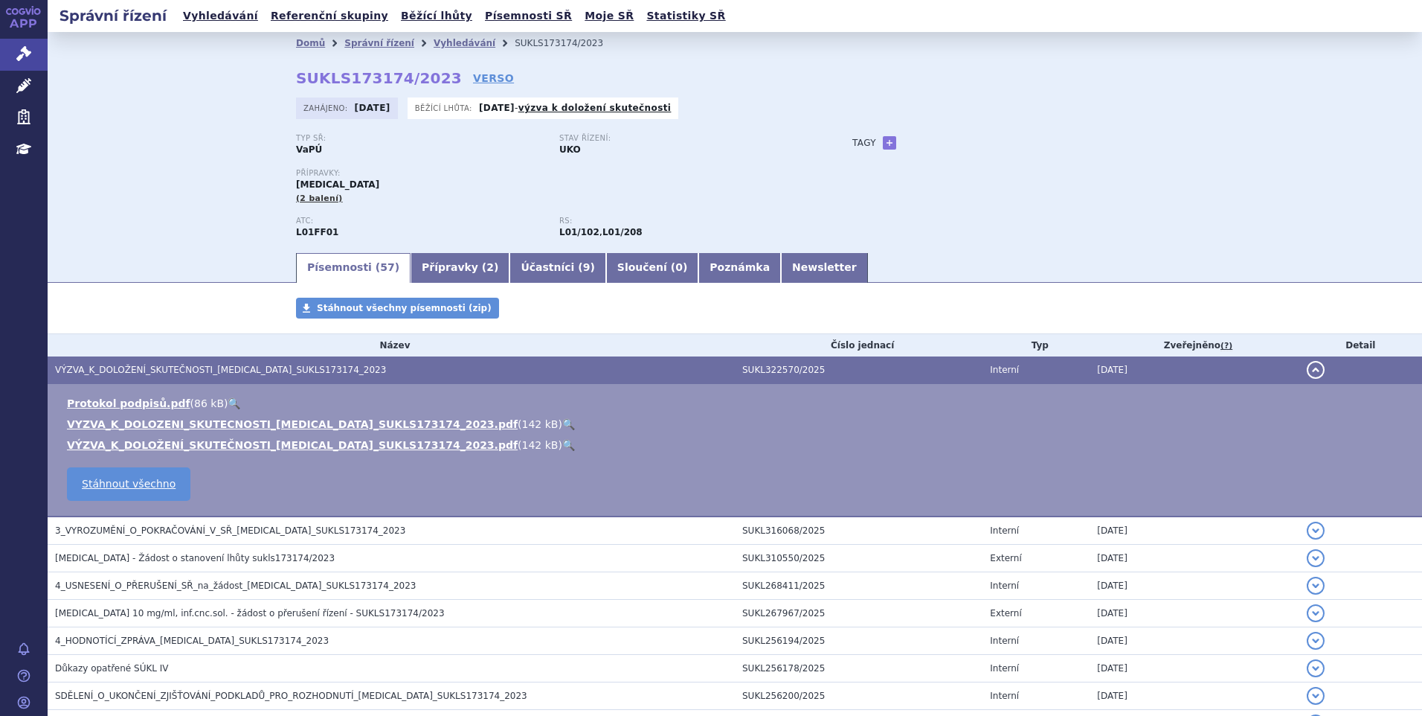 Image resolution: width=1422 pixels, height=716 pixels. I want to click on td: SUKL256200/2025, so click(858, 695).